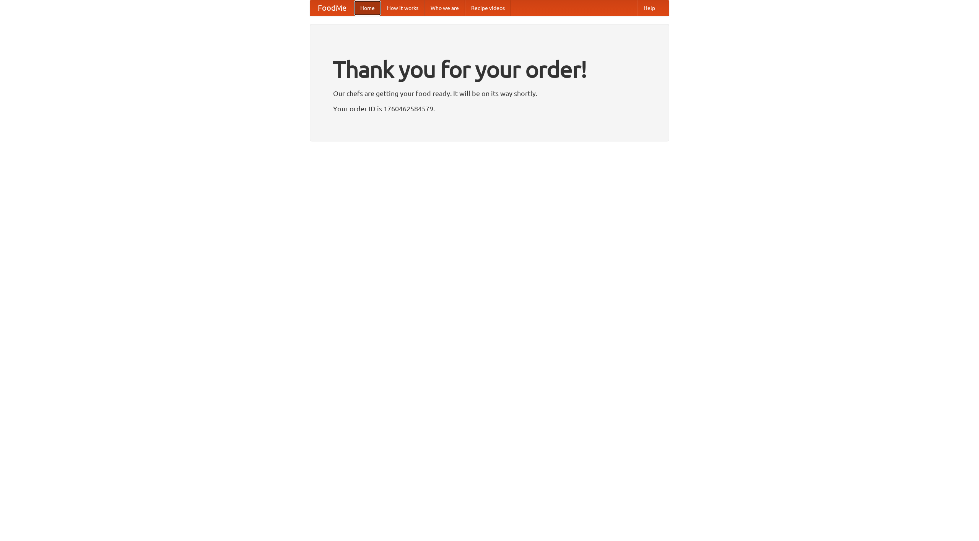 This screenshot has width=979, height=541. I want to click on p: Our chefs are getting your food ready. It will be on its way shortly., so click(489, 93).